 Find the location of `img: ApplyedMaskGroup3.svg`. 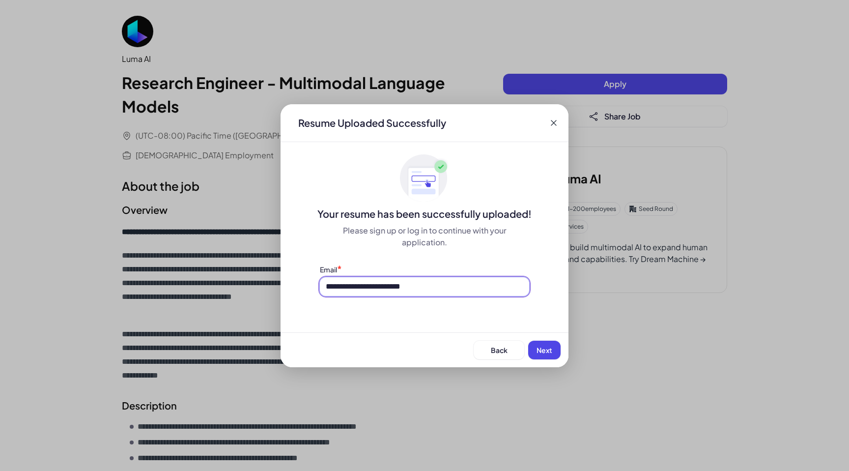

img: ApplyedMaskGroup3.svg is located at coordinates (424, 178).